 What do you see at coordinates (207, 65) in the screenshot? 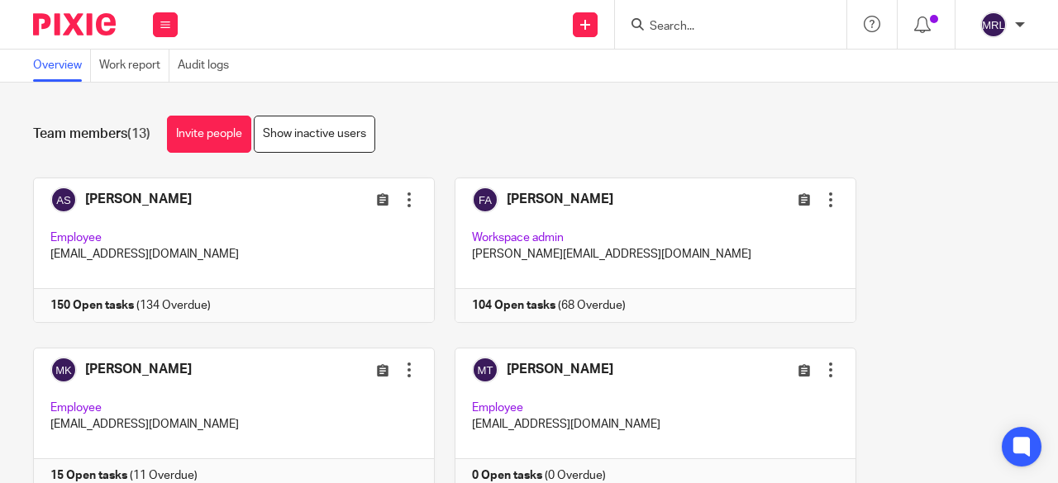
I see `a: Audit logs` at bounding box center [207, 65].